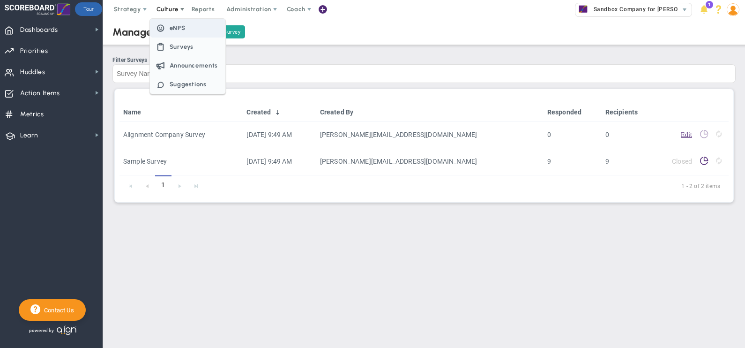  I want to click on div: The survey is closed., so click(676, 161).